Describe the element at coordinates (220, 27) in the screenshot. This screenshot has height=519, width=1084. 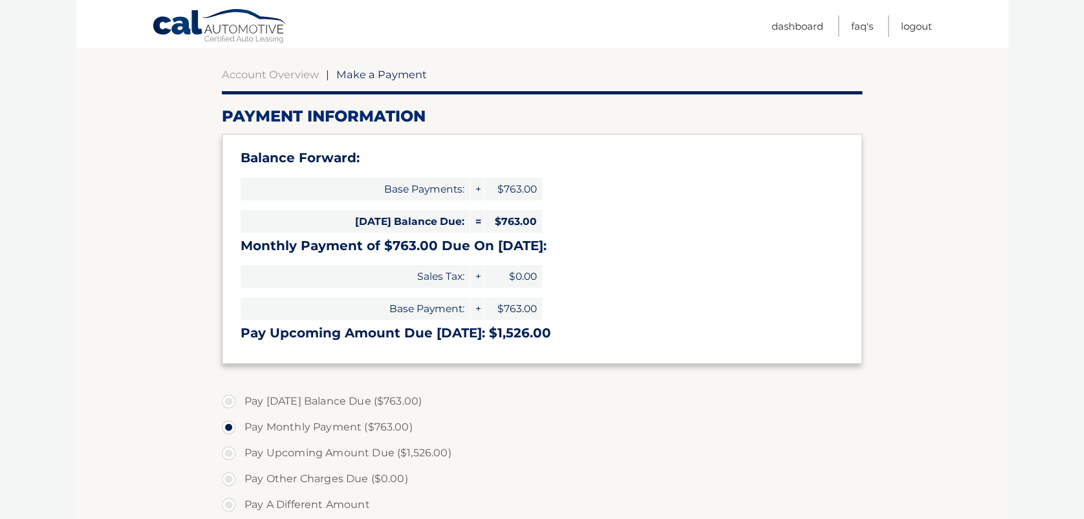
I see `a: Cal Automotive` at that location.